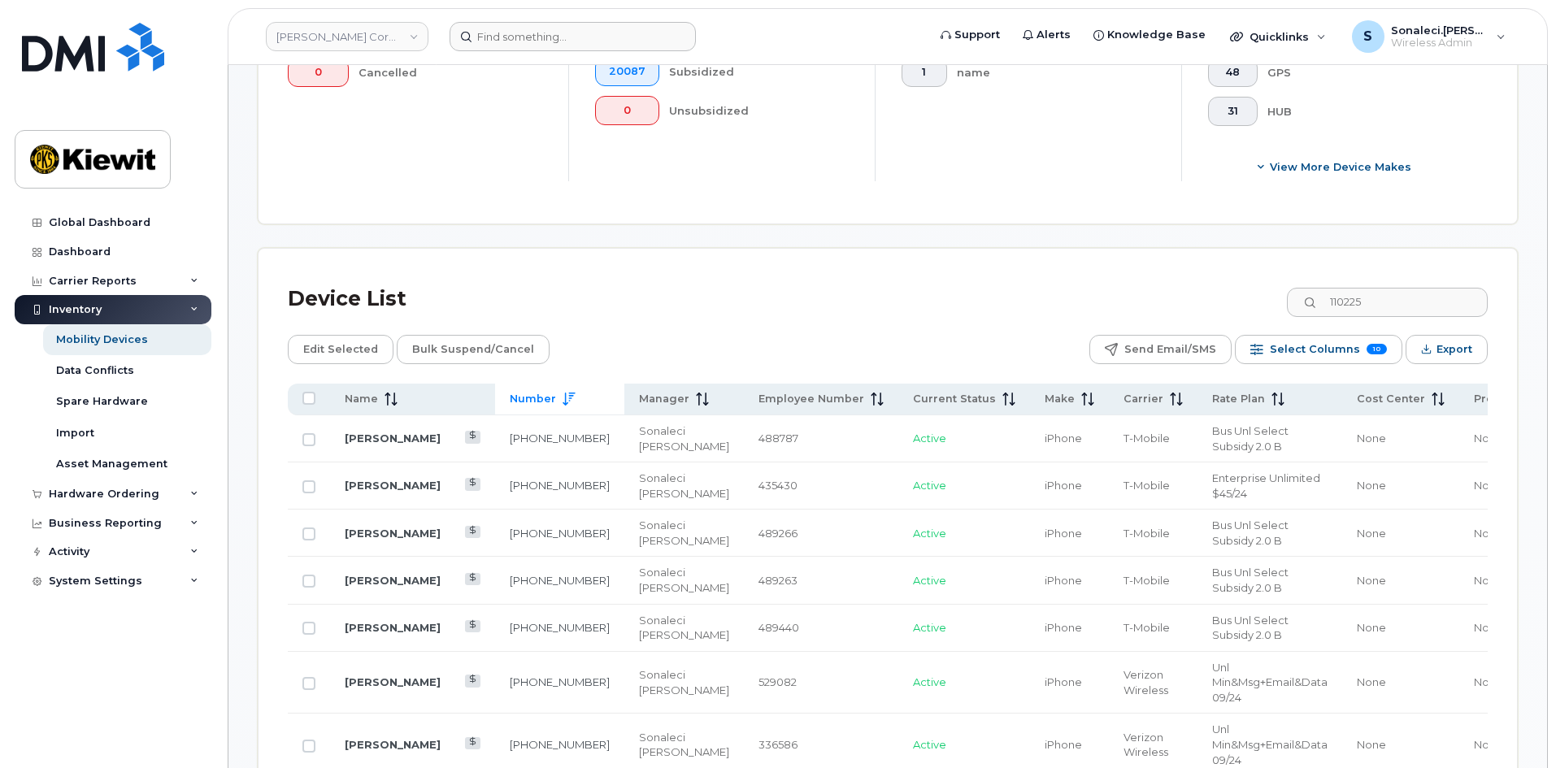 The height and width of the screenshot is (768, 1556). I want to click on button: 31, so click(1232, 111).